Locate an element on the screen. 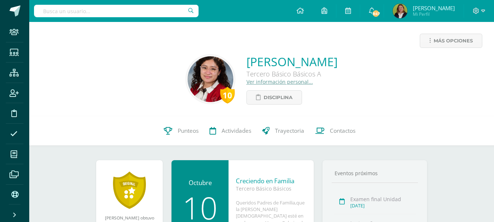 The height and width of the screenshot is (222, 494). div: Octubre is located at coordinates (200, 183).